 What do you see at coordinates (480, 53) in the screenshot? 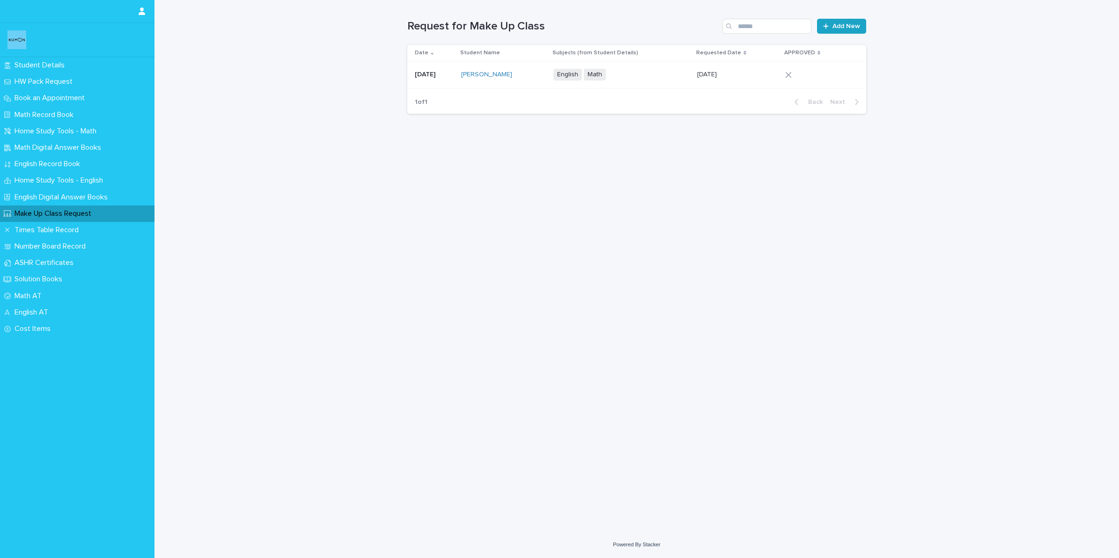
I see `p: Student Name` at bounding box center [480, 53].